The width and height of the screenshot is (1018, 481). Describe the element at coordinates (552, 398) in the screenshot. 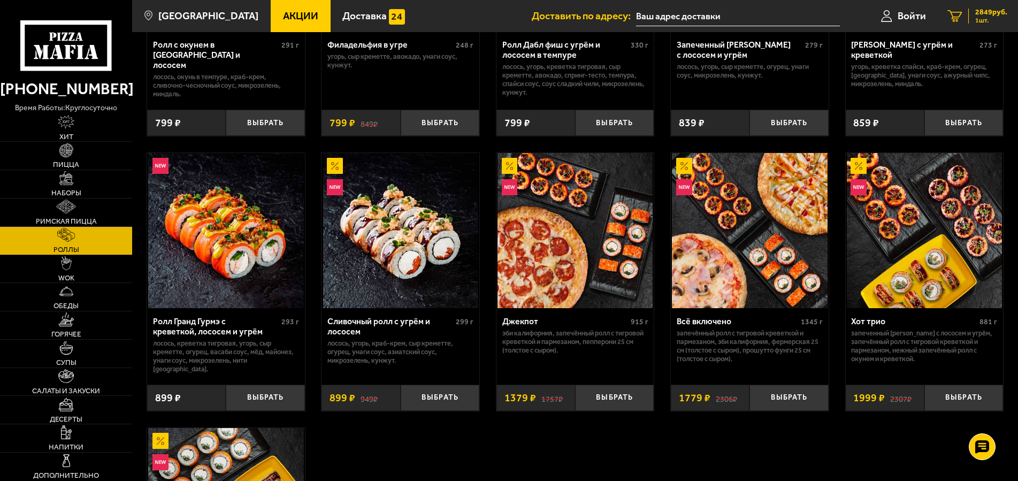

I see `s: 1757 ₽` at that location.